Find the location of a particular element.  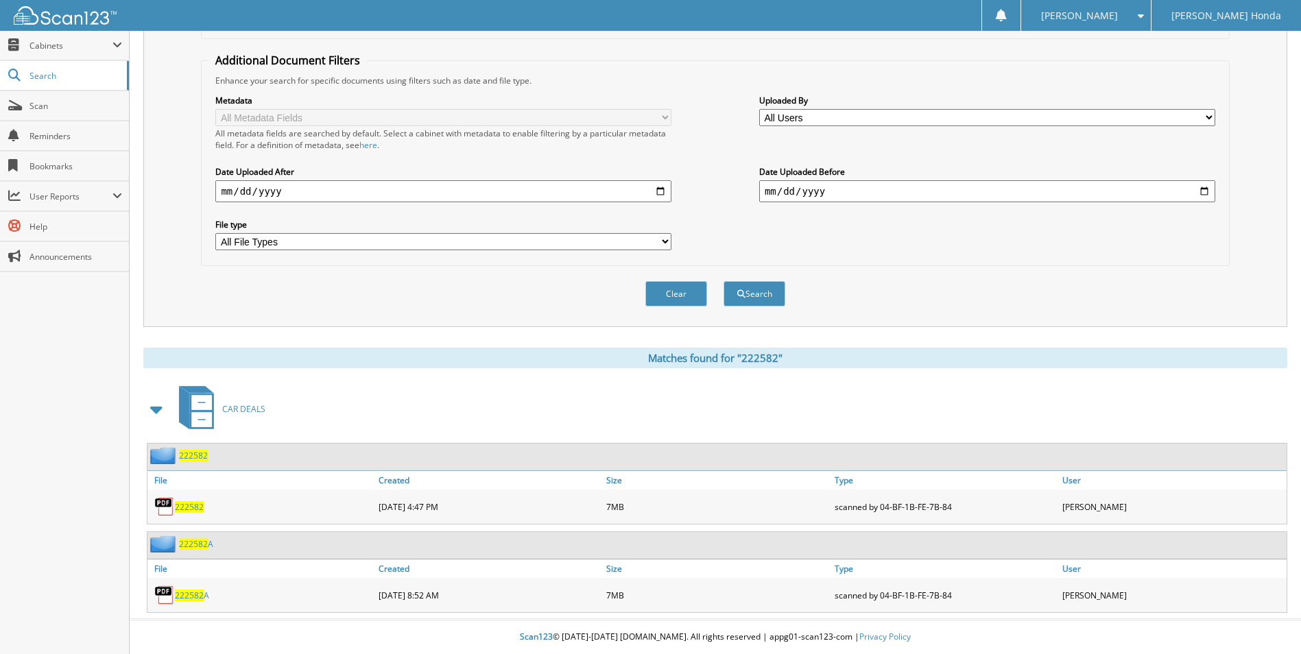

label: Date Uploaded After is located at coordinates (443, 171).